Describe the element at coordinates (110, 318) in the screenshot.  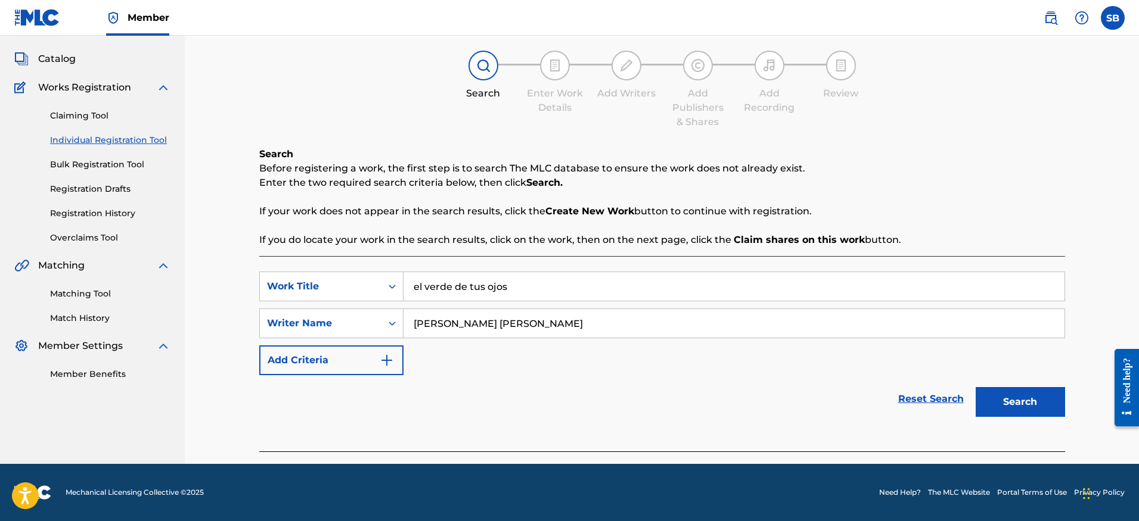
I see `a: Match History` at that location.